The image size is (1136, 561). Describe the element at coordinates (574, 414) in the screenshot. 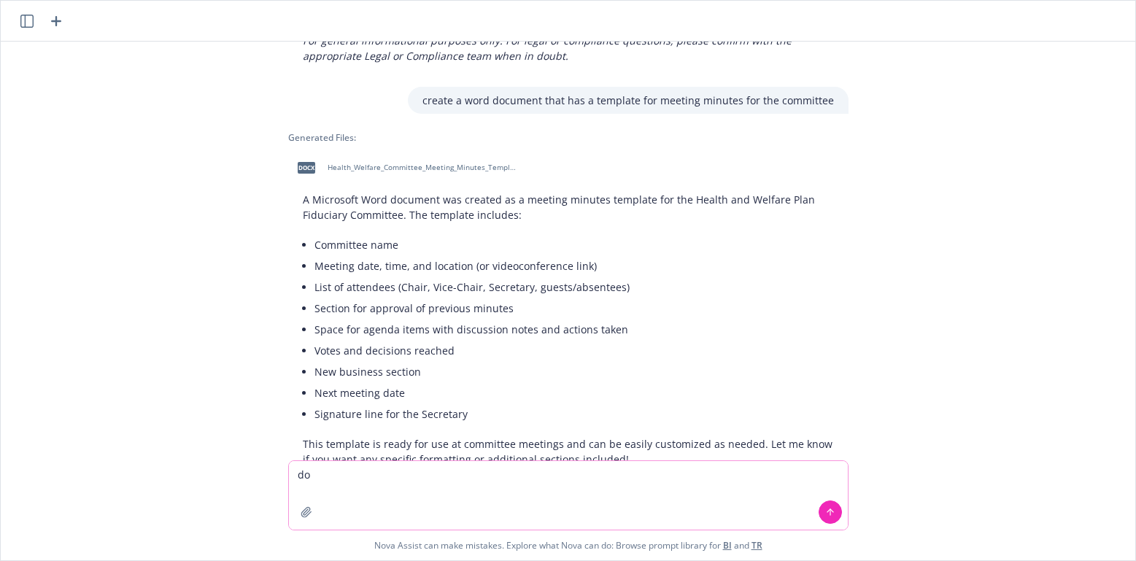

I see `li: Signature line for the Secretary` at that location.